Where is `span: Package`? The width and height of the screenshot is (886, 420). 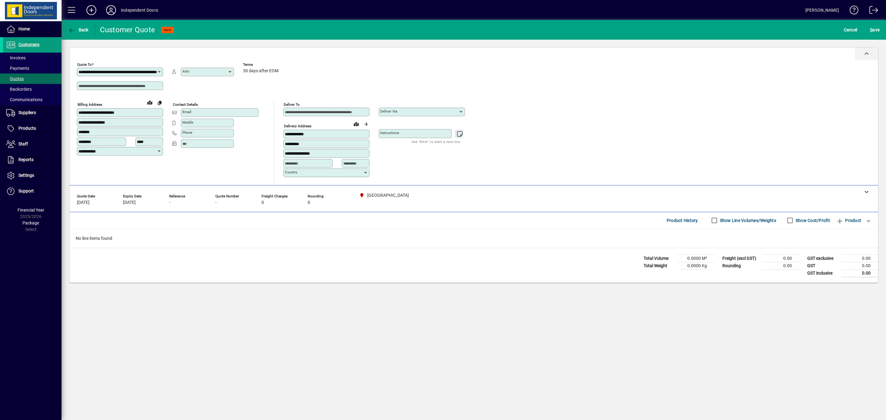
span: Package is located at coordinates (31, 223).